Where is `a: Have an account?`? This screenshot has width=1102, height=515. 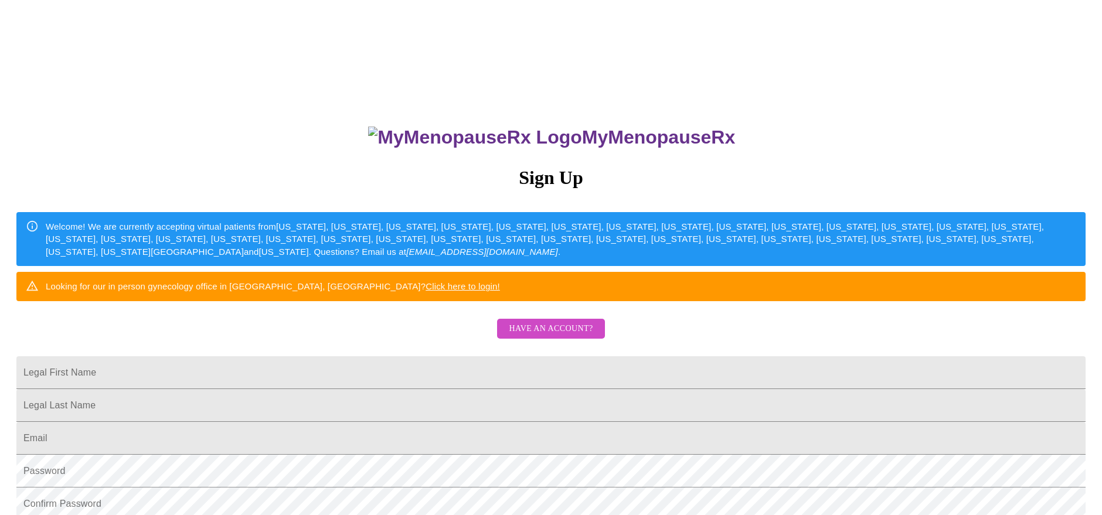
a: Have an account? is located at coordinates (550, 336).